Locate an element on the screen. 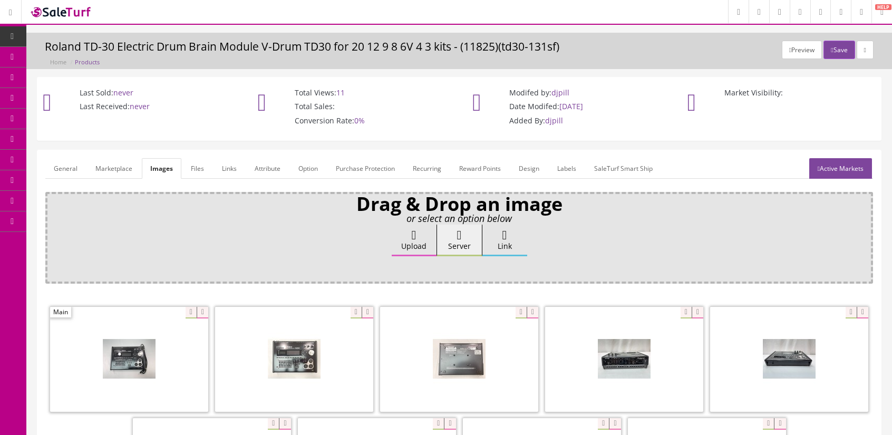 This screenshot has height=435, width=892. p: Drag & Drop an image is located at coordinates (459, 204).